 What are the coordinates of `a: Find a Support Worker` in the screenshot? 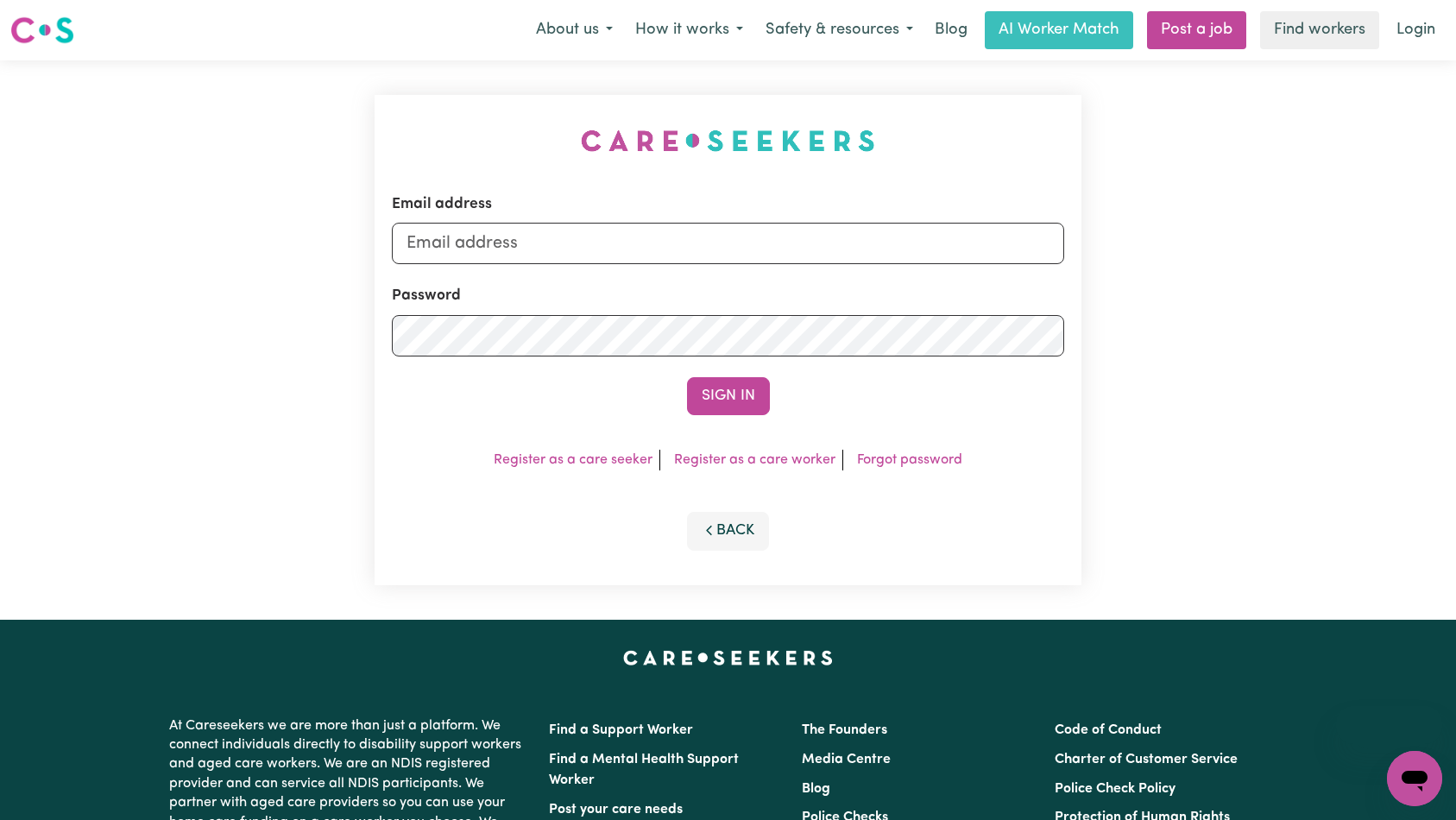 It's located at (621, 730).